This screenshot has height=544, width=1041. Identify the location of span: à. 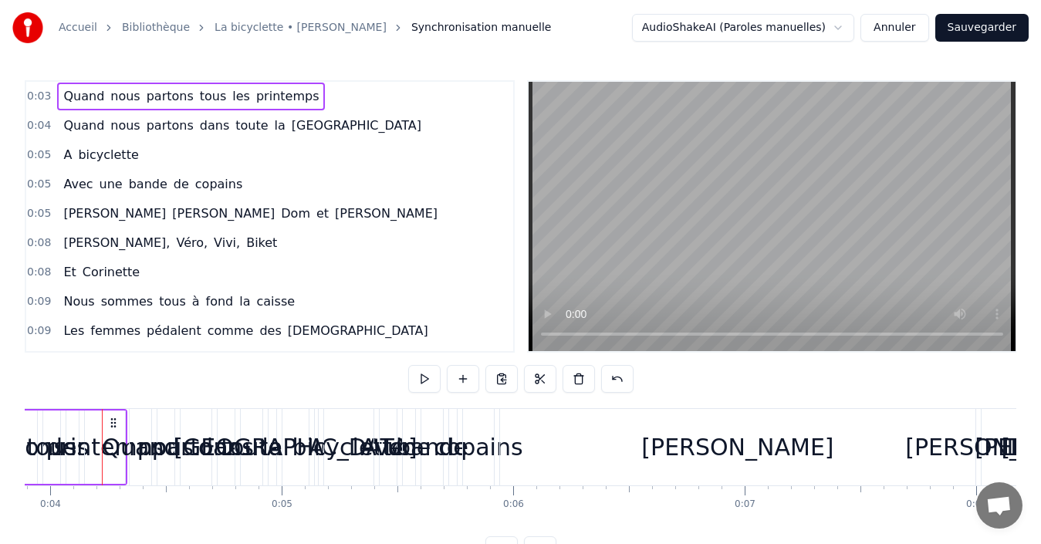
(196, 301).